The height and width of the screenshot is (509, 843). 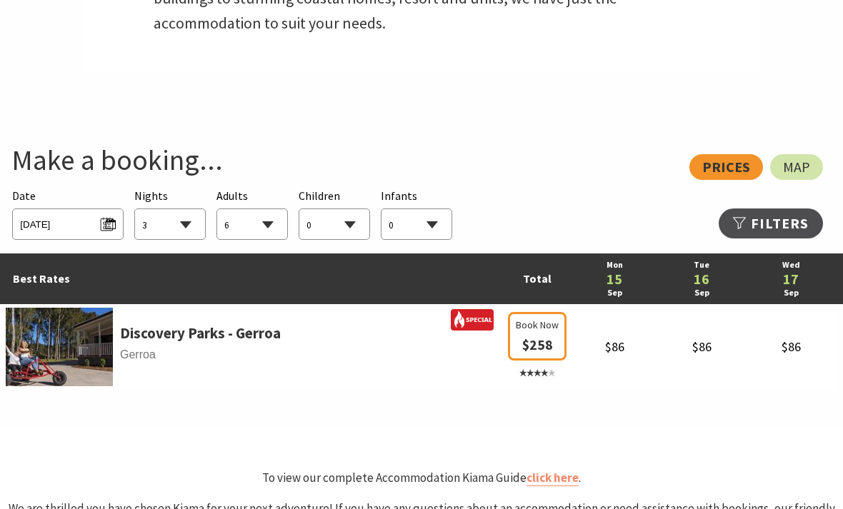 What do you see at coordinates (67, 214) in the screenshot?
I see `div: Please choose your desired arrival date` at bounding box center [67, 214].